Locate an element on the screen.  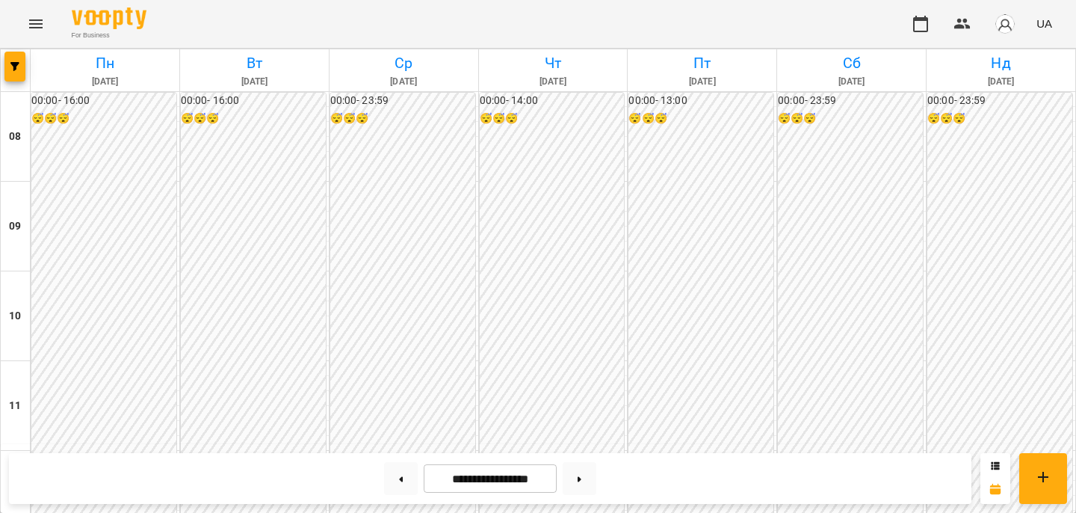
span: For Business is located at coordinates (109, 35).